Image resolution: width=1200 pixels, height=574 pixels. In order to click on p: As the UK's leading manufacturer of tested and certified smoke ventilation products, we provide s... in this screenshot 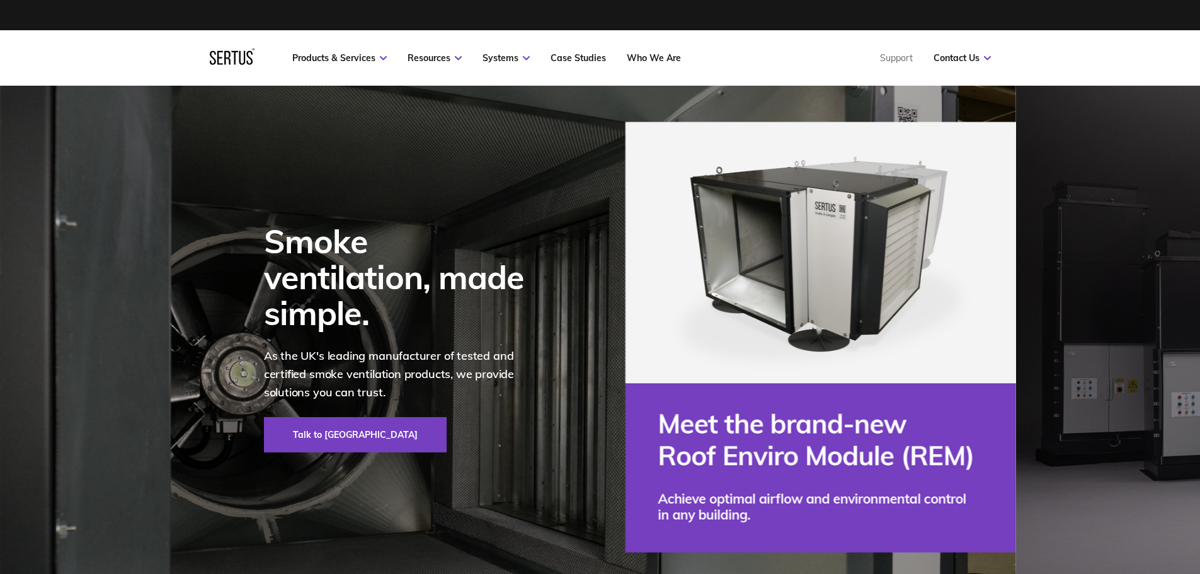, I will do `click(403, 374)`.